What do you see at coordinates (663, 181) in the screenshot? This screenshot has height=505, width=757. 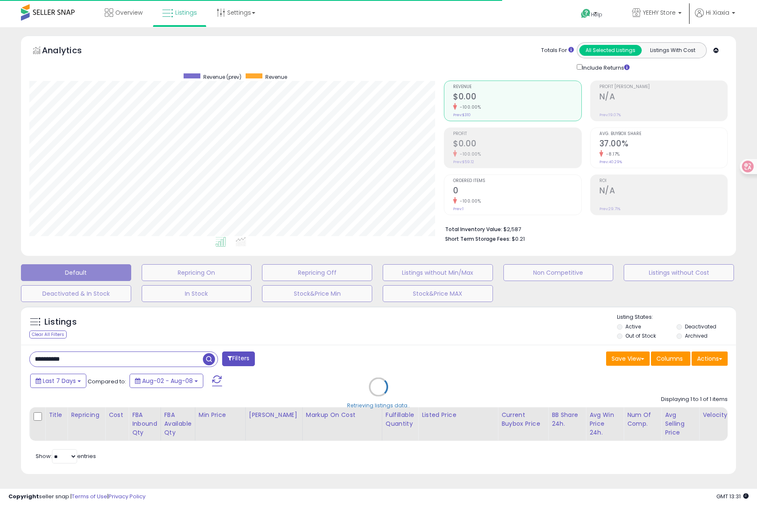 I see `span: ROI` at bounding box center [663, 181].